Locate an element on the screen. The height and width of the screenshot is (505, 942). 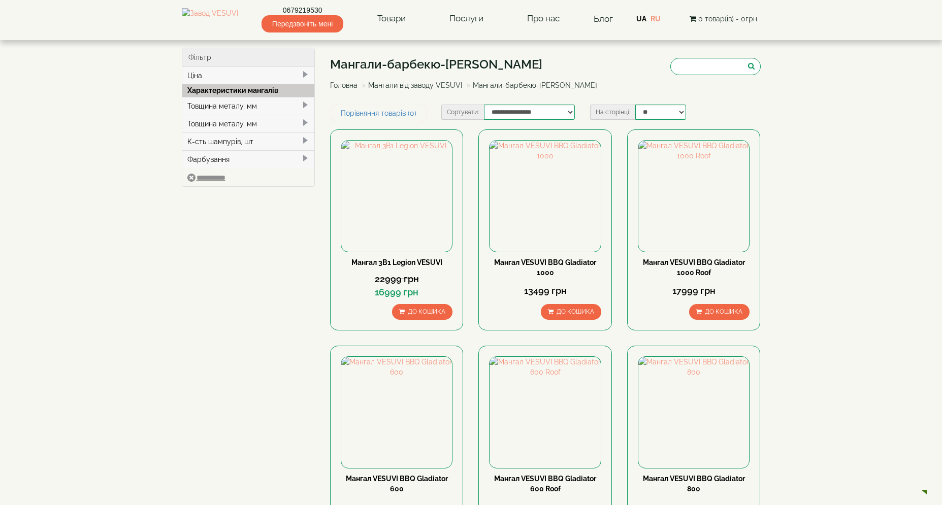
a: Мангал VESUVI BBQ Gladiator 1000 is located at coordinates (545, 267).